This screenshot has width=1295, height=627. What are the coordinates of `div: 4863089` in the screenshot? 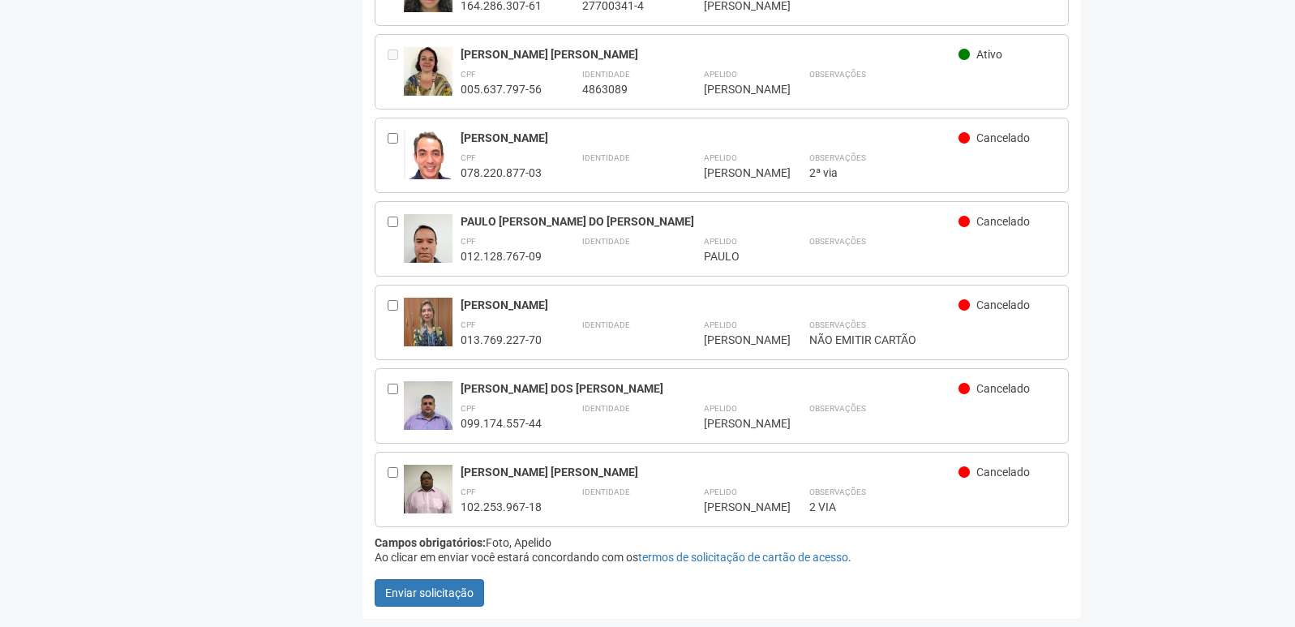 It's located at (623, 89).